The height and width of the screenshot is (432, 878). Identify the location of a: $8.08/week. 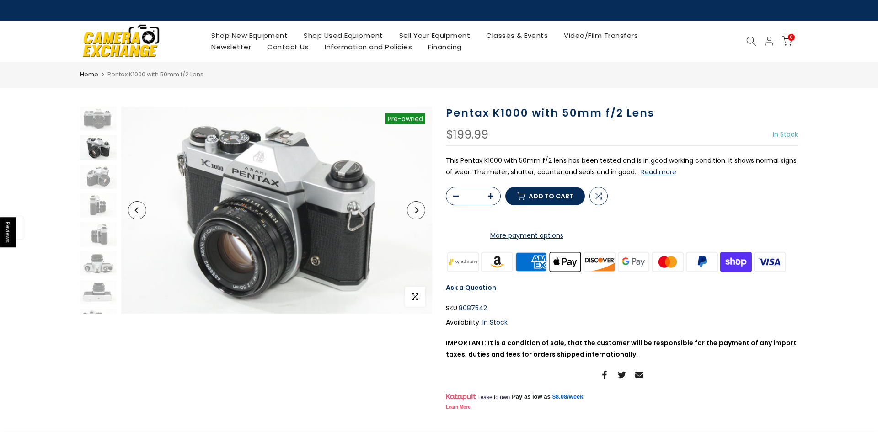
(568, 397).